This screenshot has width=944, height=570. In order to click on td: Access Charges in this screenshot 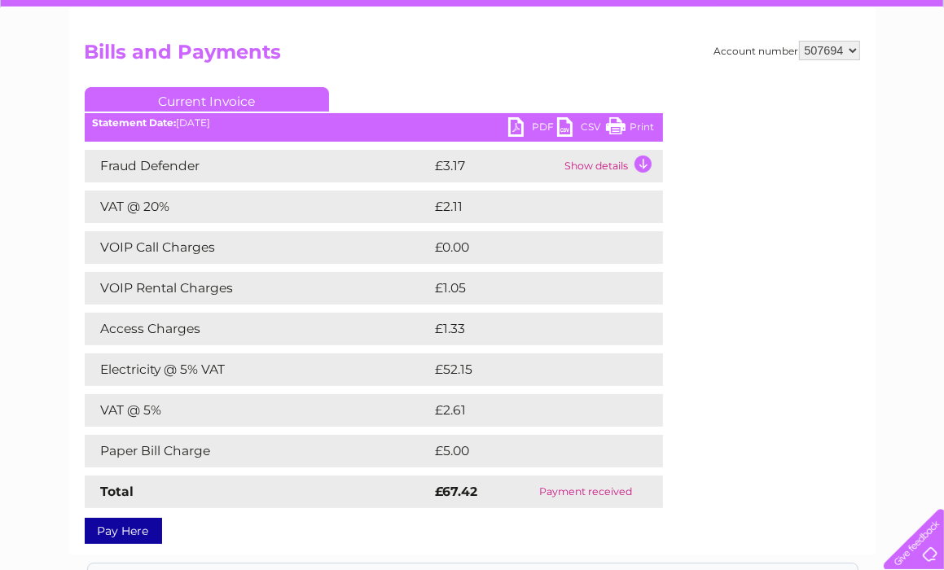, I will do `click(258, 329)`.